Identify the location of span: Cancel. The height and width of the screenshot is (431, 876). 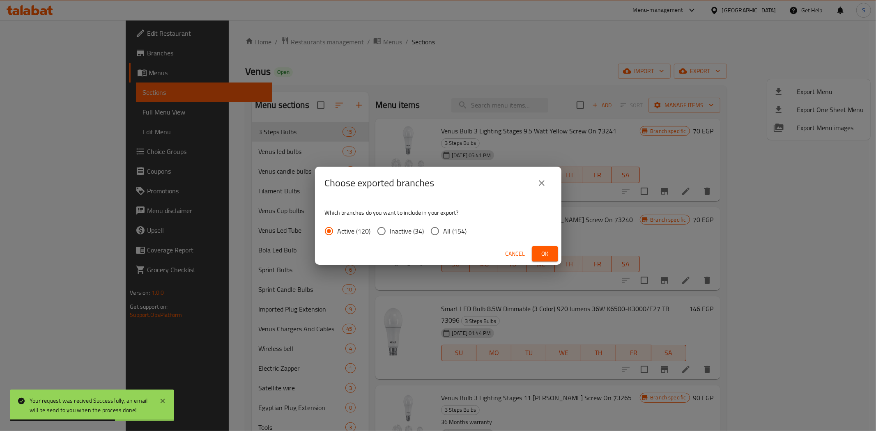
(516, 254).